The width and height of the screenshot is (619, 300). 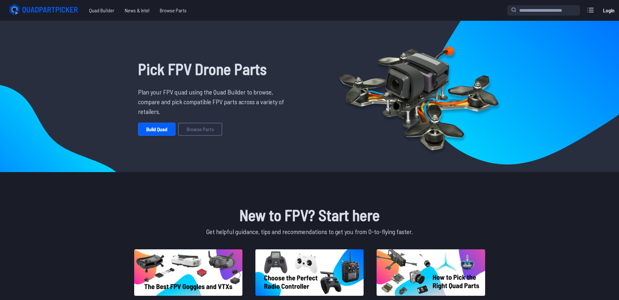 What do you see at coordinates (214, 102) in the screenshot?
I see `p: Plan your FPV quad using the Quad Builder to browse, compare and pick compatible FPV parts across...` at bounding box center [214, 102].